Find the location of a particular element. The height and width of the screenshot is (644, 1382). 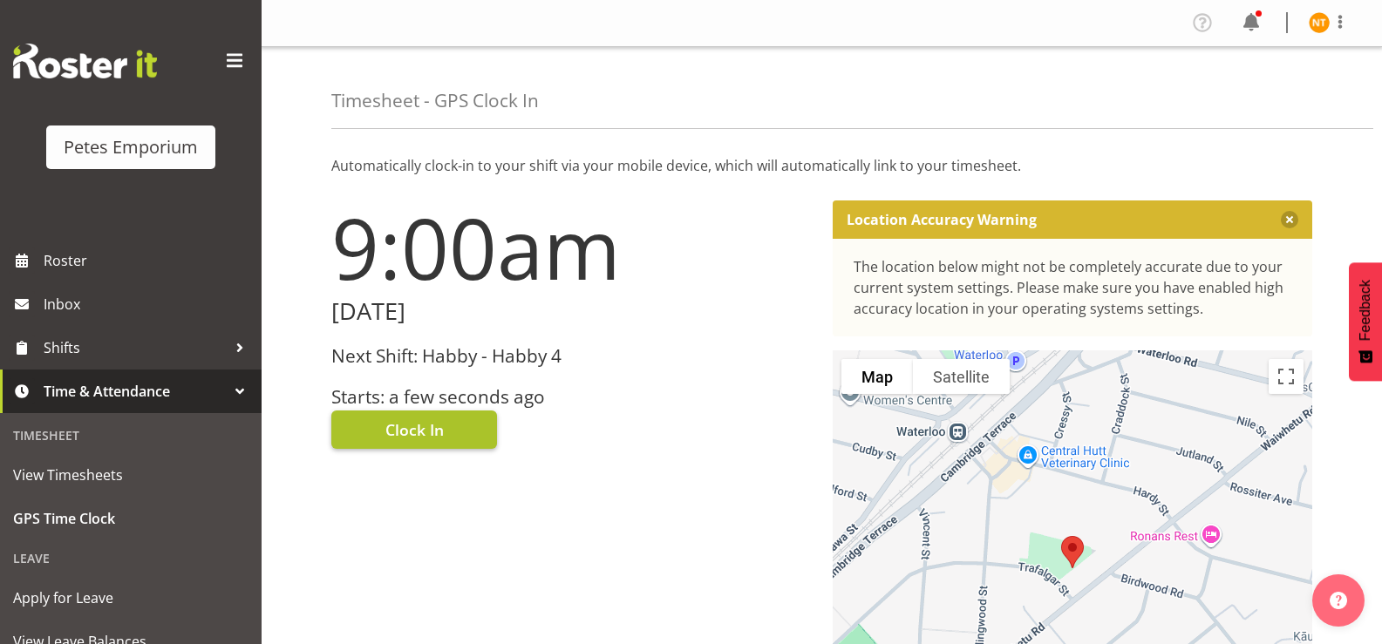

h3: Next Shift: Habby - Habby 4 is located at coordinates (571, 356).